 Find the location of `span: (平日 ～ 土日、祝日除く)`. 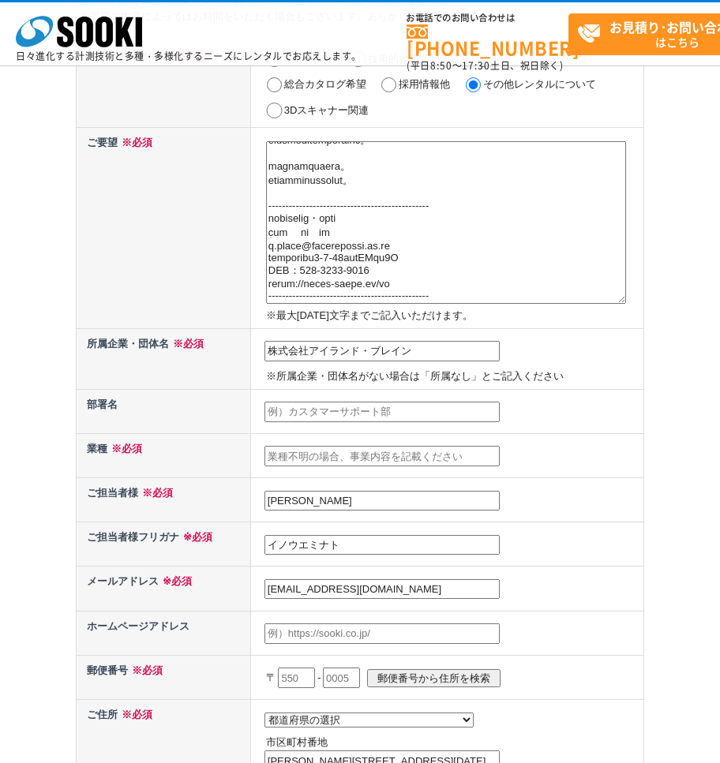

span: (平日 ～ 土日、祝日除く) is located at coordinates (485, 66).